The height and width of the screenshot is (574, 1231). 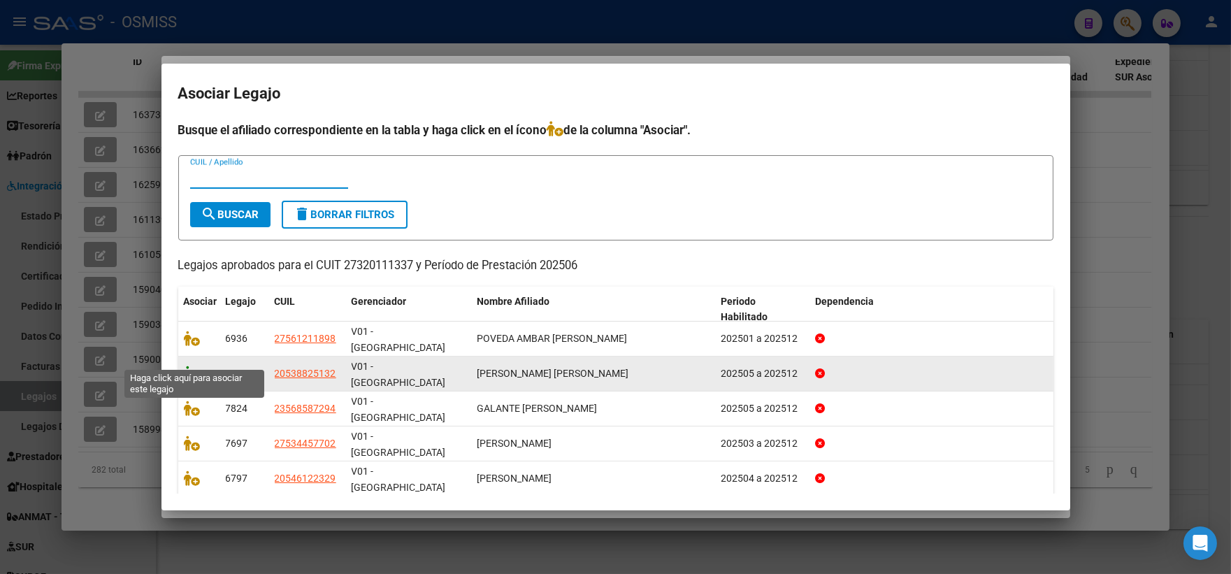 I want to click on span: 7697, so click(x=237, y=443).